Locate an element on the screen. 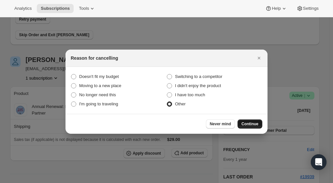  span: Tools is located at coordinates (84, 8).